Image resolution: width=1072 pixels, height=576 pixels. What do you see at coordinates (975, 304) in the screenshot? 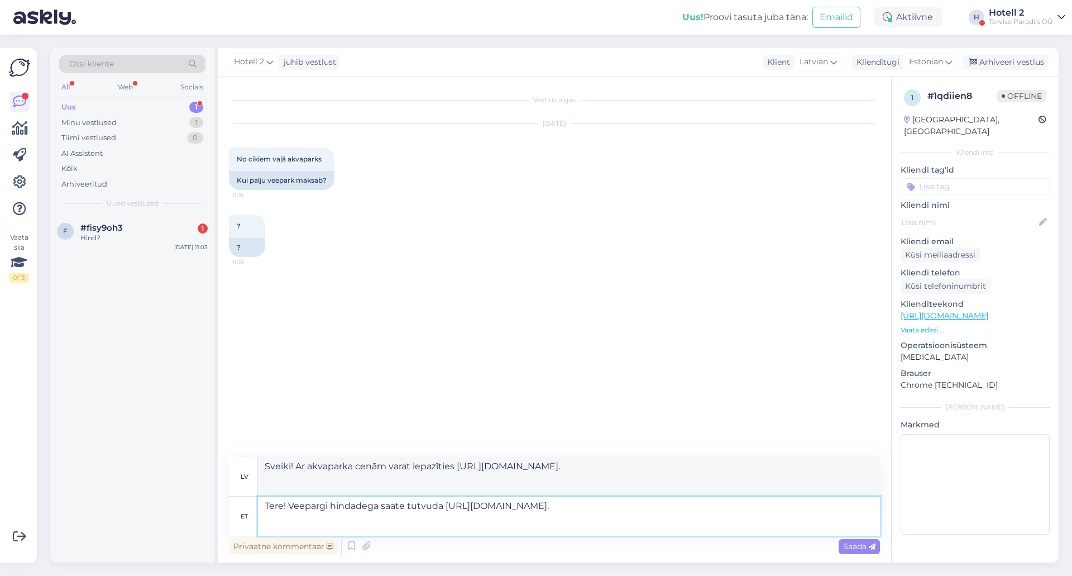
I see `p: Klienditeekond` at bounding box center [975, 304].